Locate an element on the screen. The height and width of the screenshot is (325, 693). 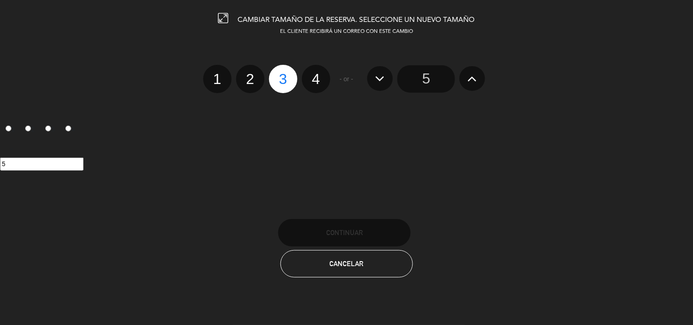
span: EL CLIENTE RECIBIRÁ UN CORREO CON ESTE CAMBIO is located at coordinates (346, 32).